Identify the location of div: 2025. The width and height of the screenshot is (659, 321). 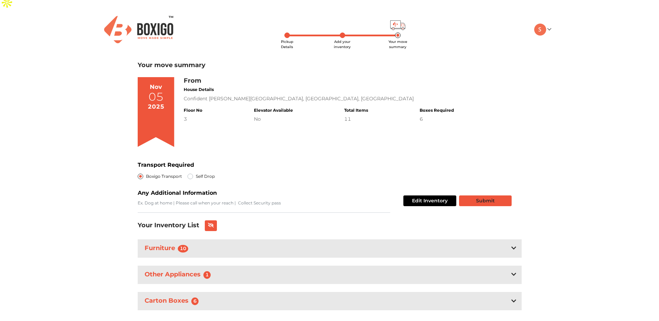
(156, 107).